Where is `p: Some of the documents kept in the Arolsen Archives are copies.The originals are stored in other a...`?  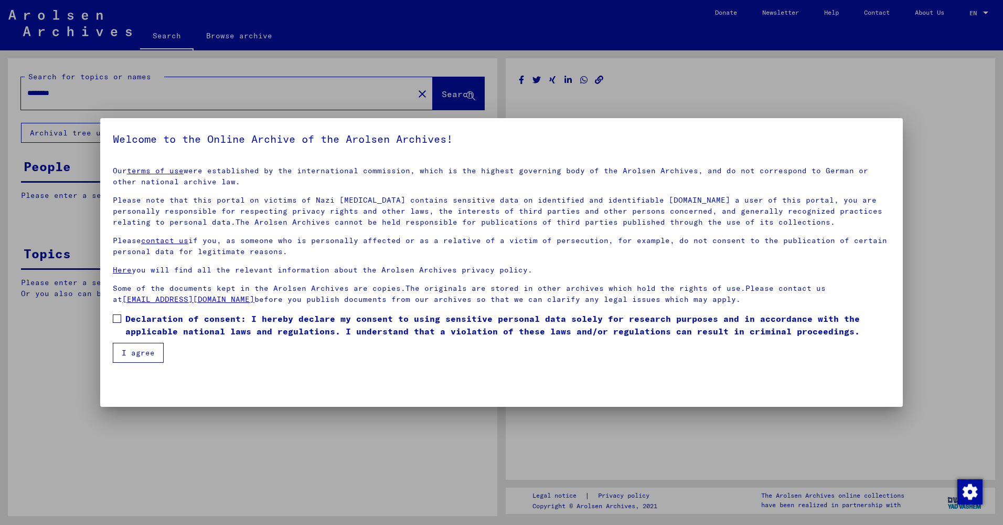
p: Some of the documents kept in the Arolsen Archives are copies.The originals are stored in other a... is located at coordinates (502, 294).